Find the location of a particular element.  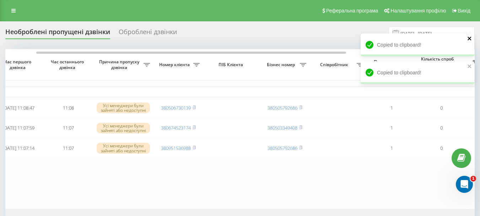

div: Необроблені пропущені дзвінки is located at coordinates (58, 33).